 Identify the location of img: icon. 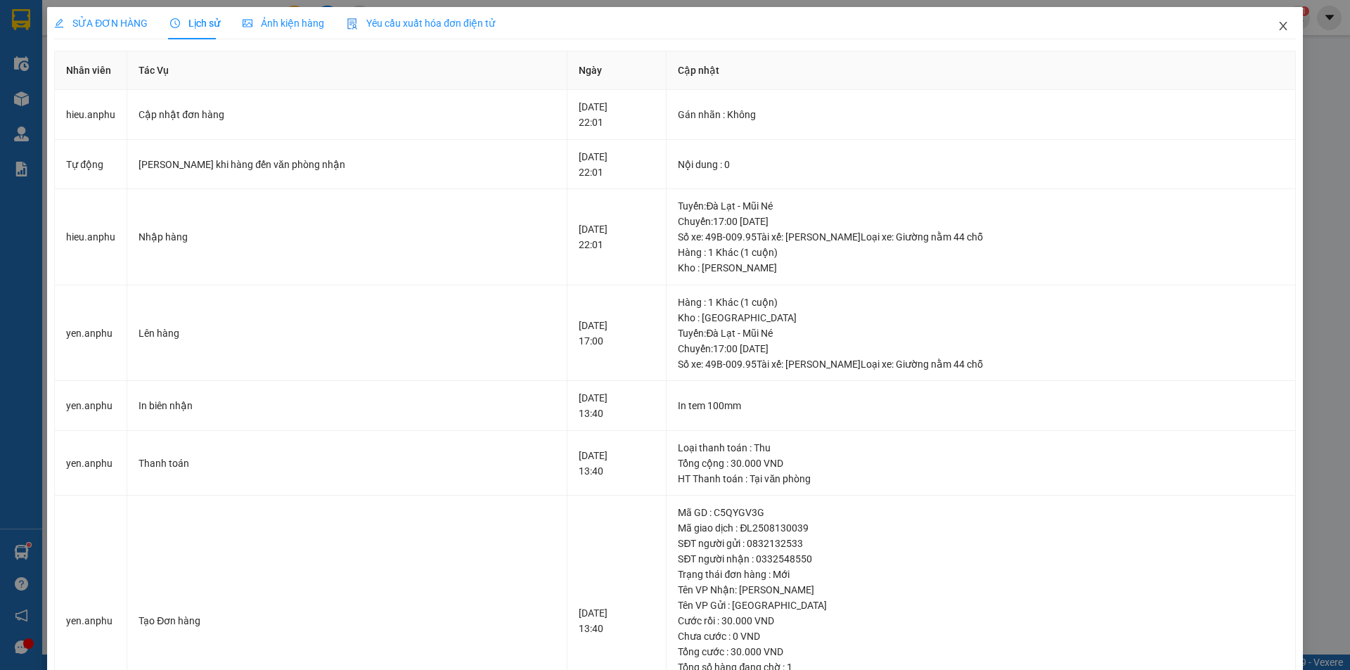
(352, 24).